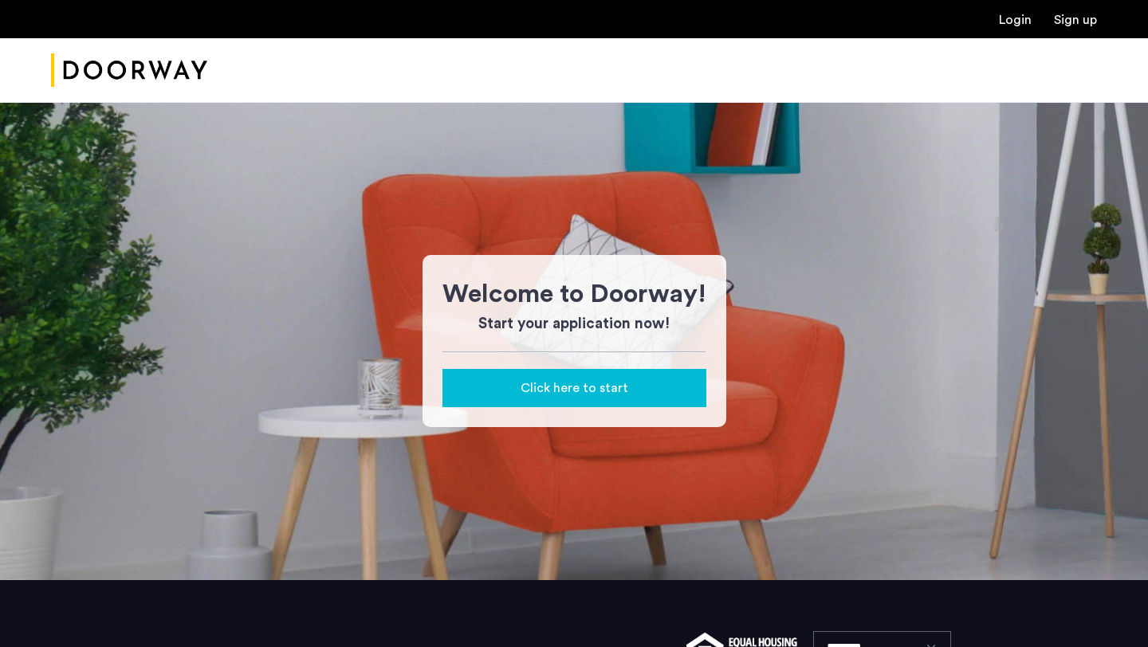  I want to click on a: Registration, so click(1075, 20).